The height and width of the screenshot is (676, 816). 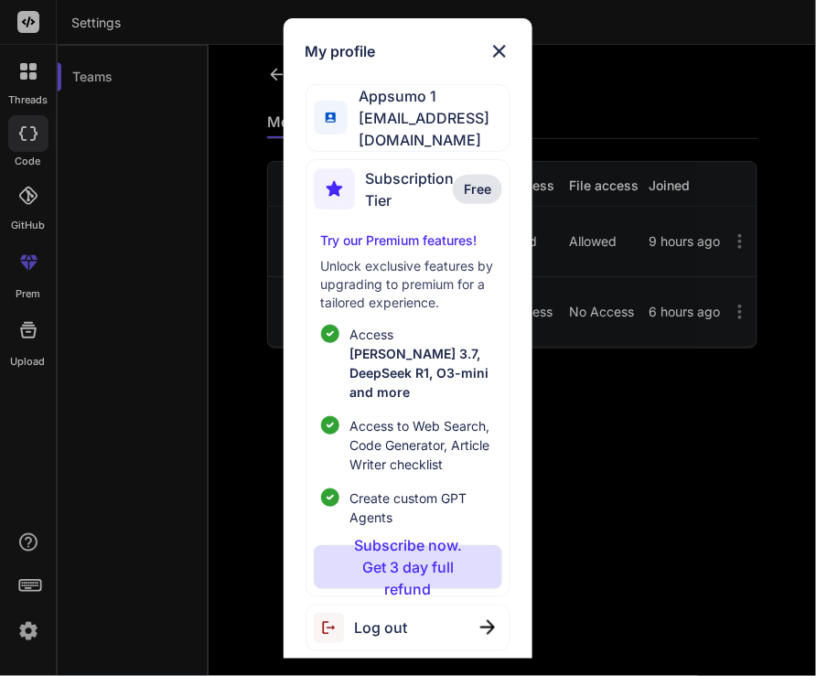 I want to click on p: Unlock exclusive features by upgrading to premium for a tailored experience., so click(x=408, y=284).